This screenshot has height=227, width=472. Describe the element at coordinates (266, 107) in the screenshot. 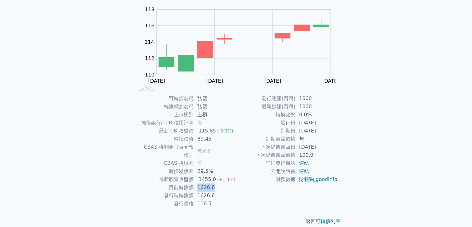

I see `td: 最新餘額(百萬)` at that location.